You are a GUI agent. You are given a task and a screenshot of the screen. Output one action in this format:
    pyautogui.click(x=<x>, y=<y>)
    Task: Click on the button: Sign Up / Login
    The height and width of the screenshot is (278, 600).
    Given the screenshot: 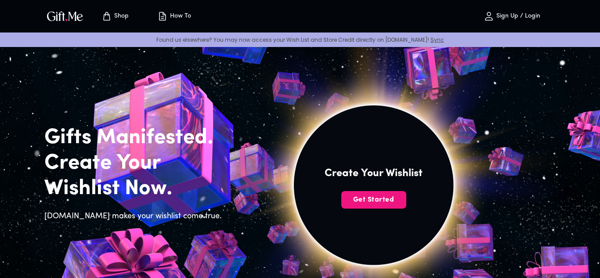 What is the action you would take?
    pyautogui.click(x=512, y=16)
    